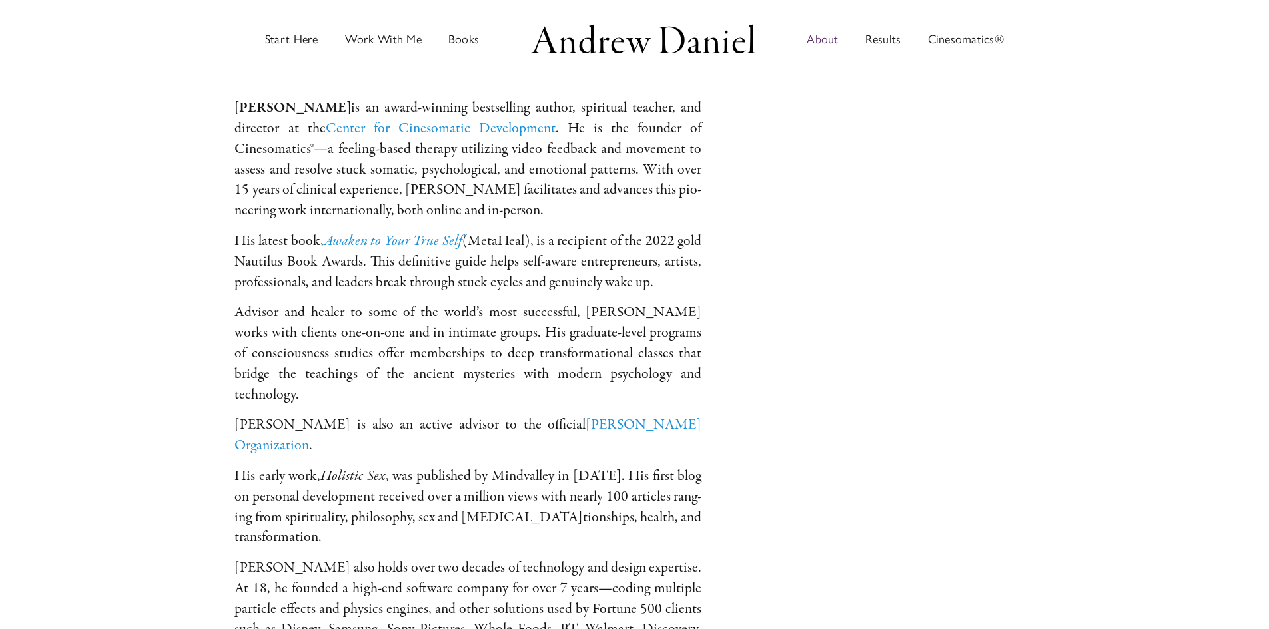 The width and height of the screenshot is (1269, 629). I want to click on em: Holistic Sex, so click(353, 476).